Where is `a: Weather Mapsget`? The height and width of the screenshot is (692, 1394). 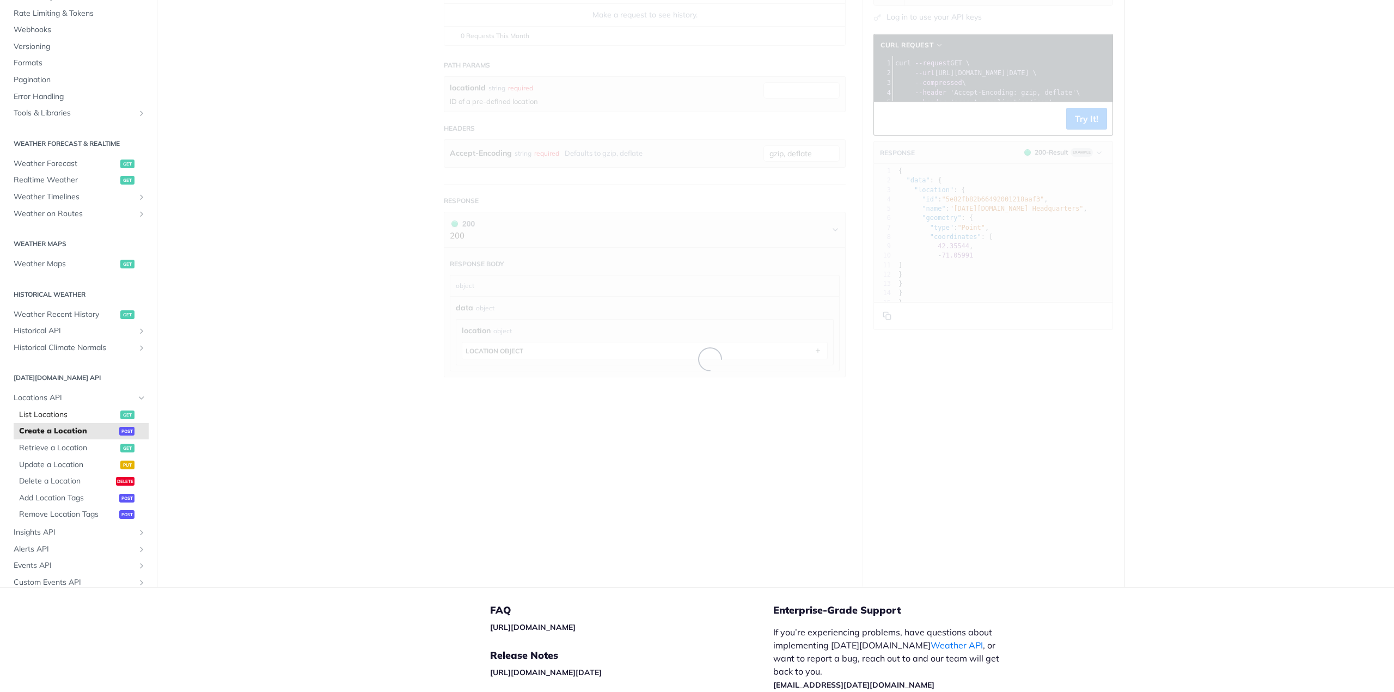 a: Weather Mapsget is located at coordinates (78, 264).